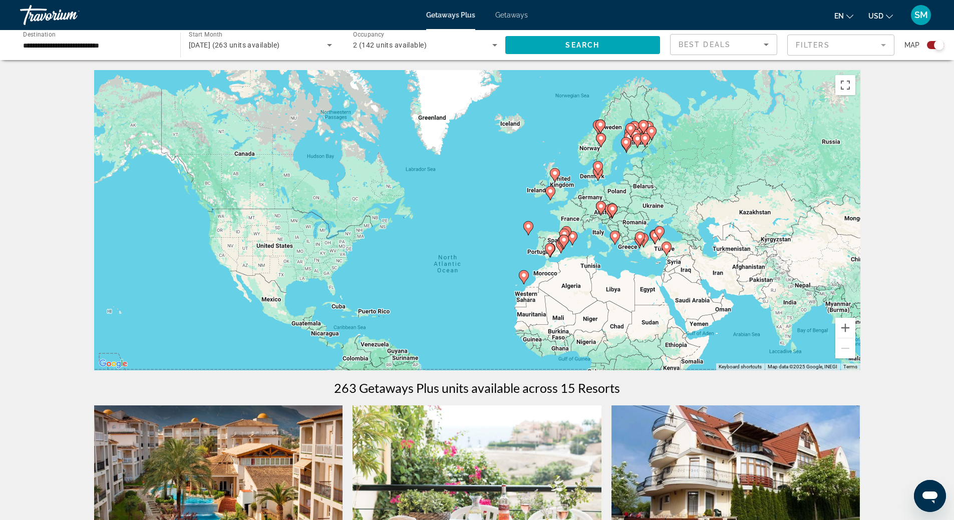  I want to click on button: Change currency, so click(880, 16).